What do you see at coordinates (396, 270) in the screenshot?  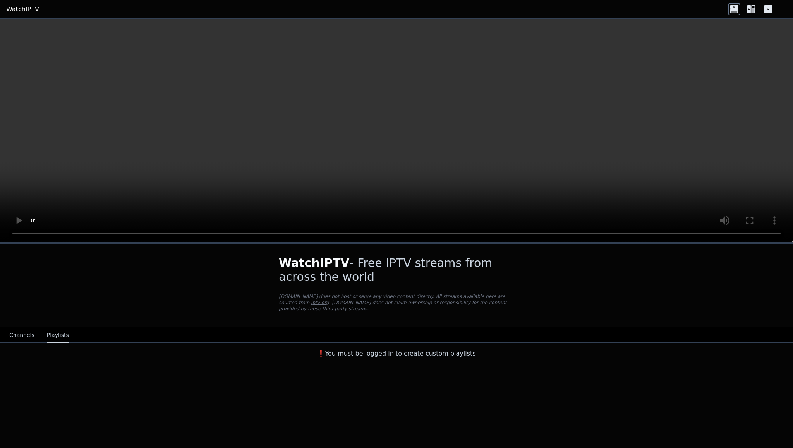 I see `h1: - Free IPTV streams from across the world` at bounding box center [396, 270].